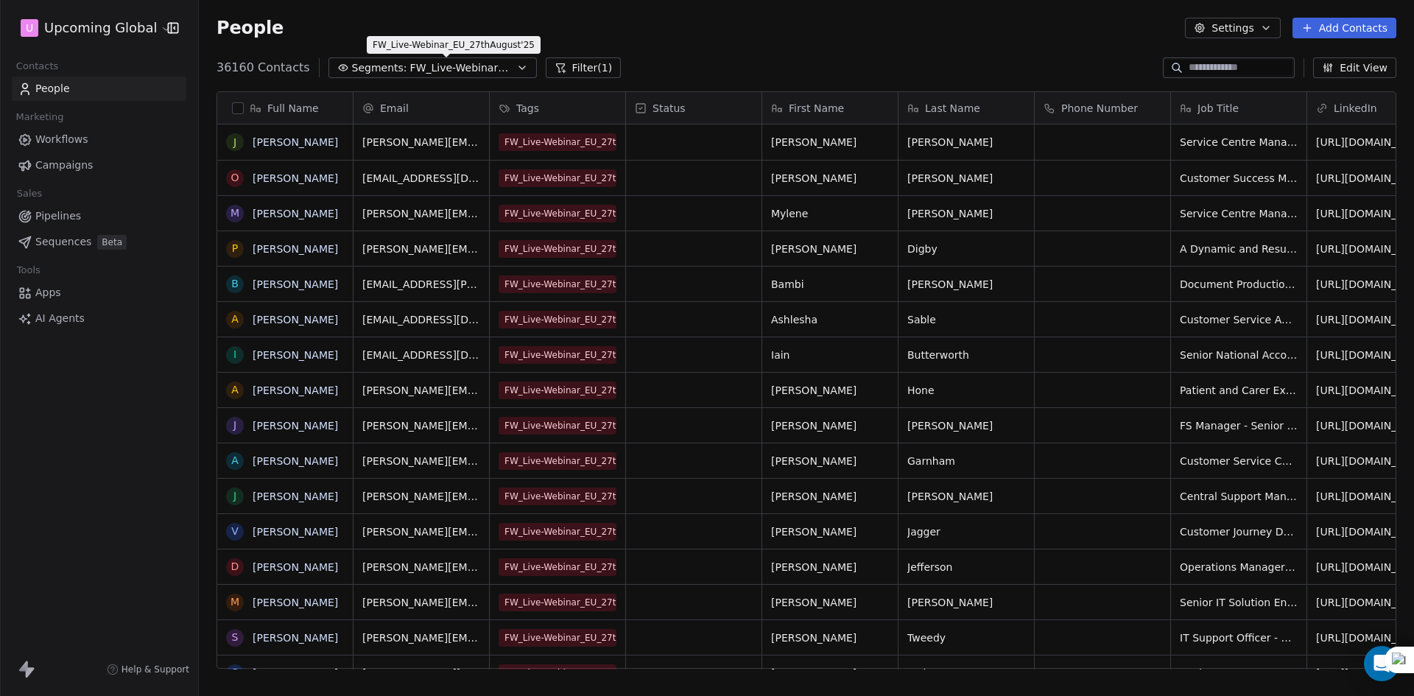 This screenshot has width=1414, height=696. What do you see at coordinates (235, 213) in the screenshot?
I see `div: M` at bounding box center [235, 213].